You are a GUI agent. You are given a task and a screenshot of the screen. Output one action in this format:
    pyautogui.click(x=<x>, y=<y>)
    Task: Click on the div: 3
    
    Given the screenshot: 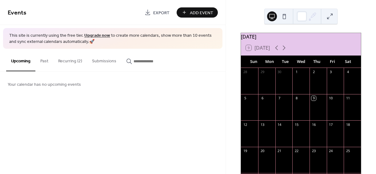 What is the action you would take?
    pyautogui.click(x=331, y=72)
    